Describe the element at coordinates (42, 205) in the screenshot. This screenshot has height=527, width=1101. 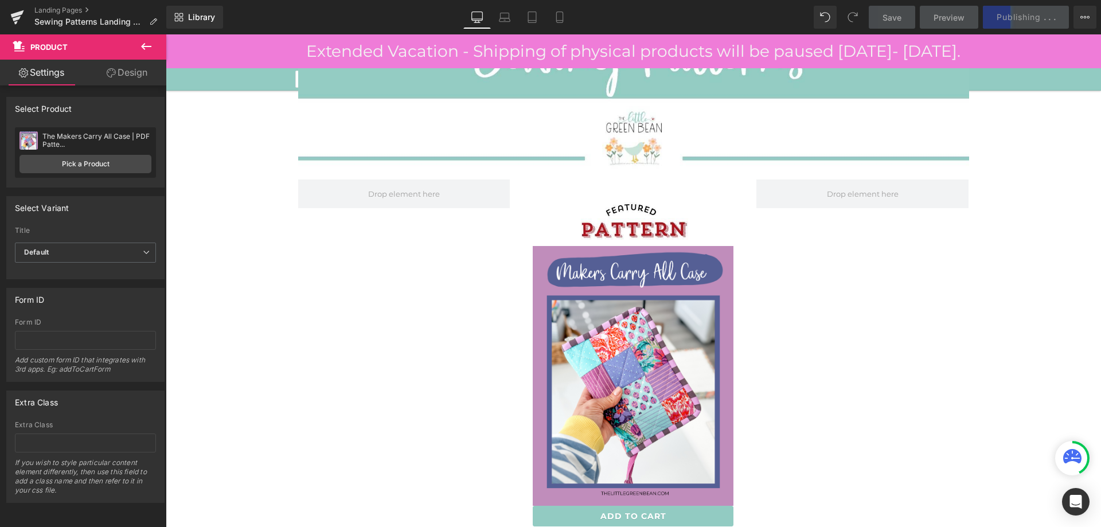
I see `div: Select Variant` at that location.